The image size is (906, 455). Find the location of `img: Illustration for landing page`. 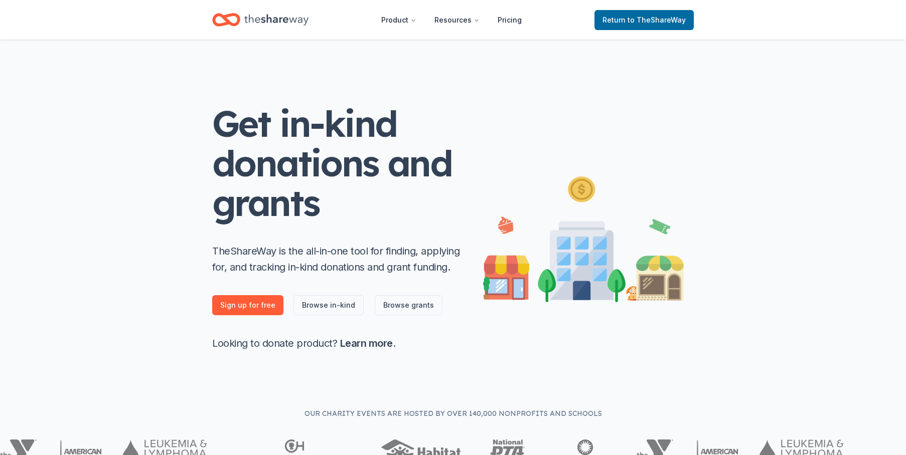

img: Illustration for landing page is located at coordinates (583, 237).